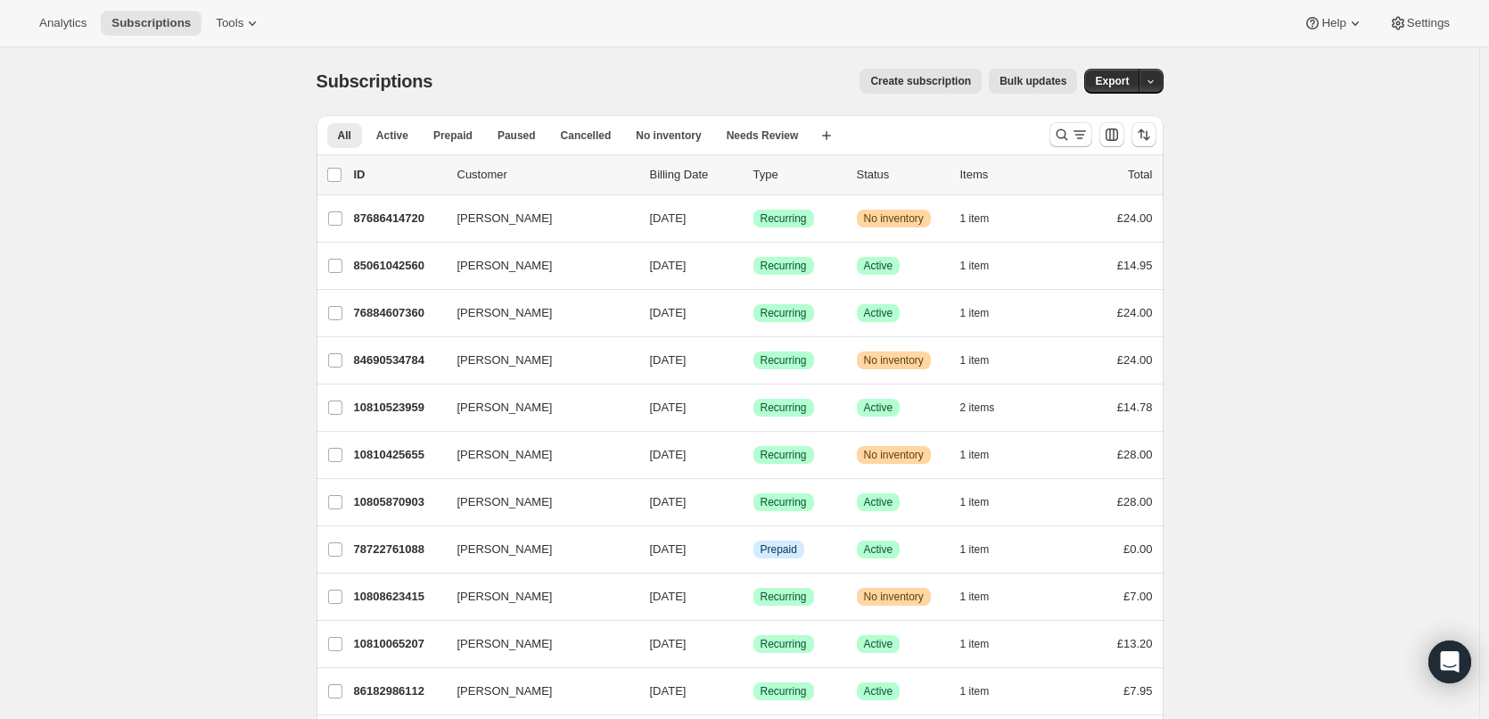 The height and width of the screenshot is (719, 1489). What do you see at coordinates (546, 175) in the screenshot?
I see `p: Customer` at bounding box center [546, 175].